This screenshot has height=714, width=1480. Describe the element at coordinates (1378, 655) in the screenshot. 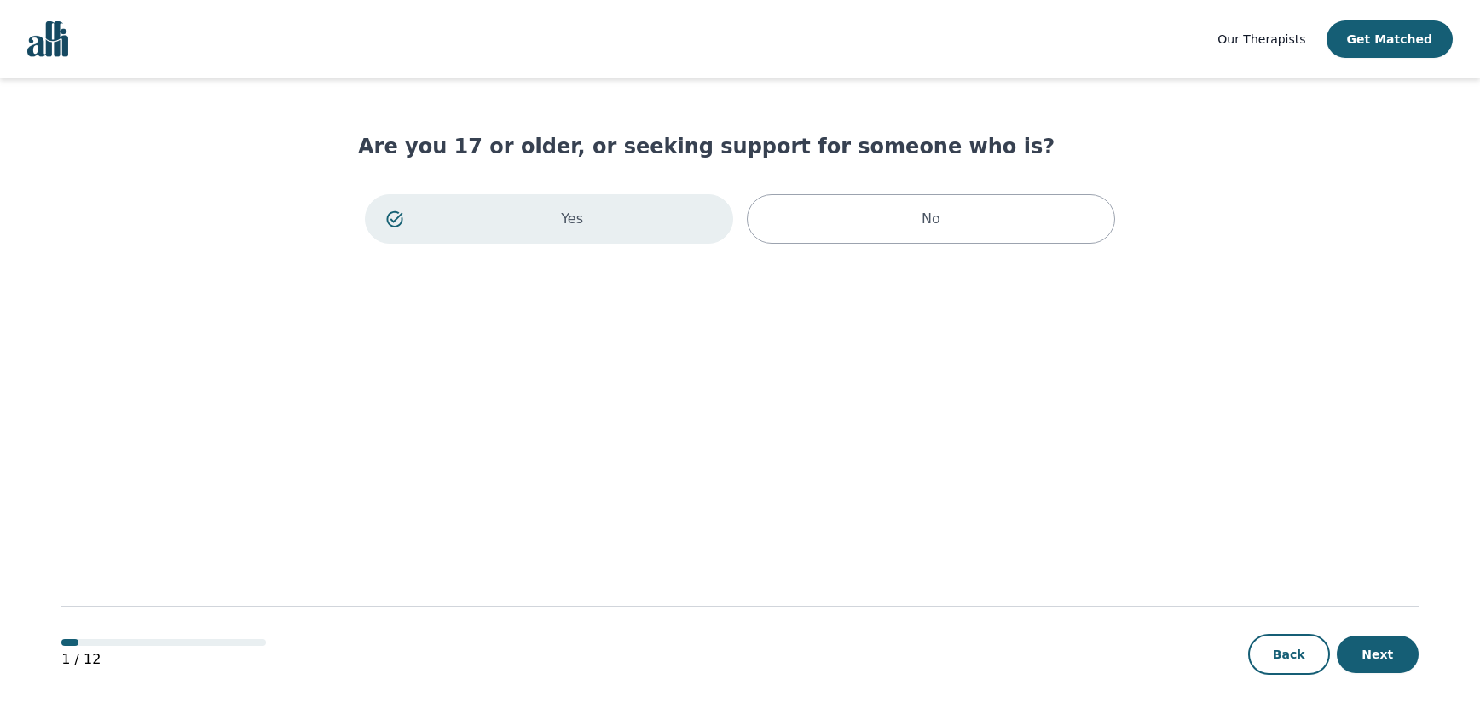

I see `button: Next` at that location.